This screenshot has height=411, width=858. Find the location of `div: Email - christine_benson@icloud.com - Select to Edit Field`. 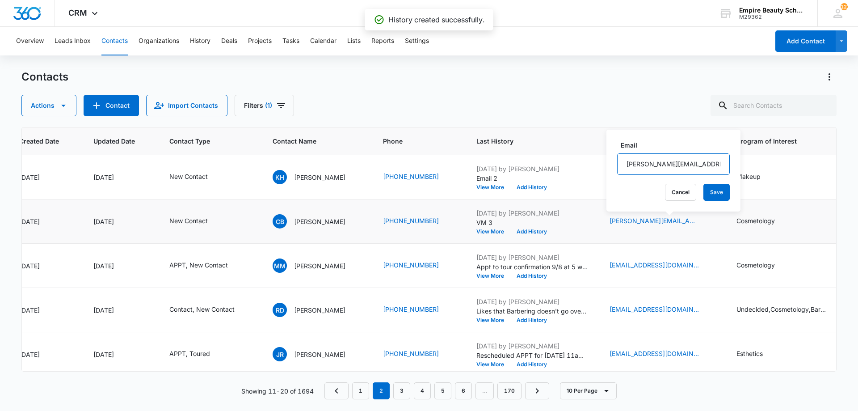

div: Email - christine_benson@icloud.com - Select to Edit Field is located at coordinates (662, 221).